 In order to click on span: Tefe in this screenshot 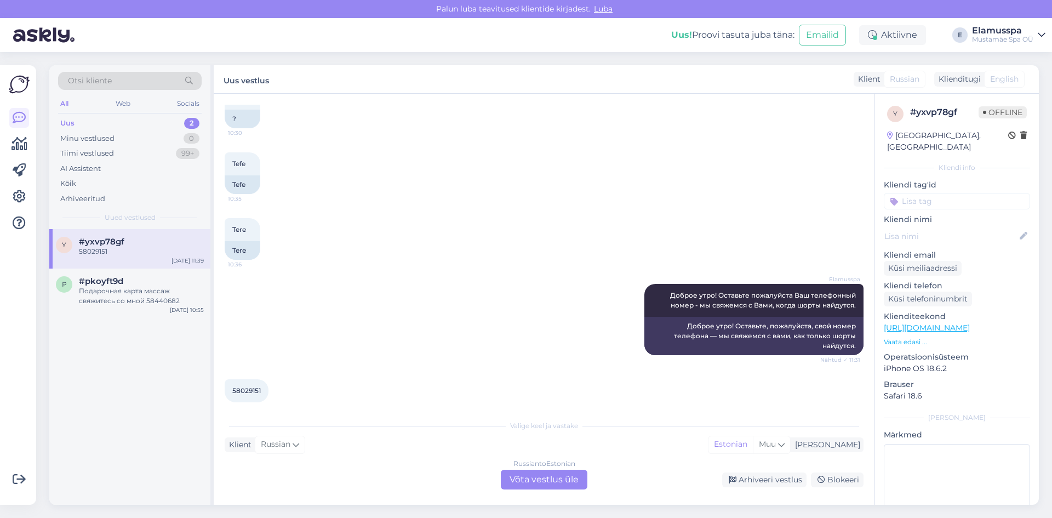, I will do `click(239, 163)`.